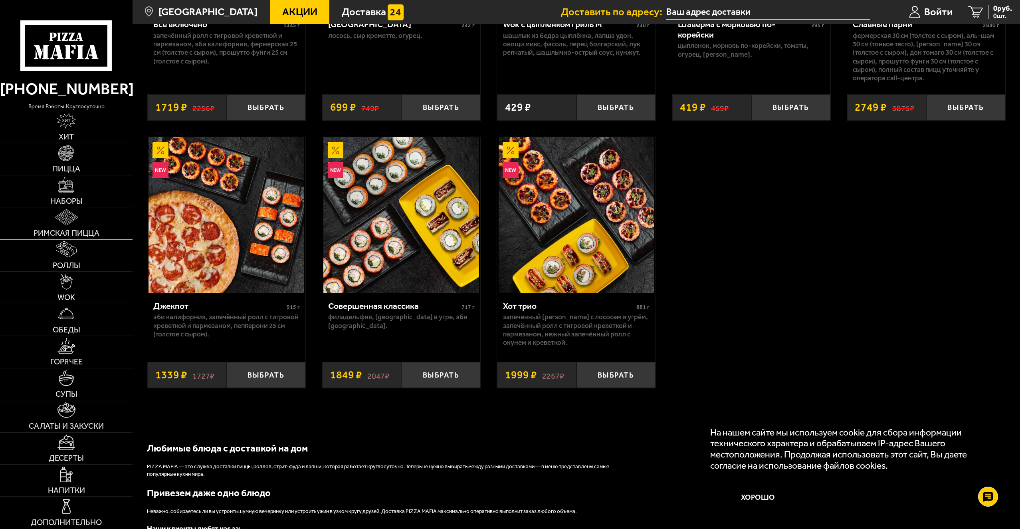 This screenshot has width=1020, height=529. What do you see at coordinates (643, 25) in the screenshot?
I see `span: 230 г` at bounding box center [643, 25].